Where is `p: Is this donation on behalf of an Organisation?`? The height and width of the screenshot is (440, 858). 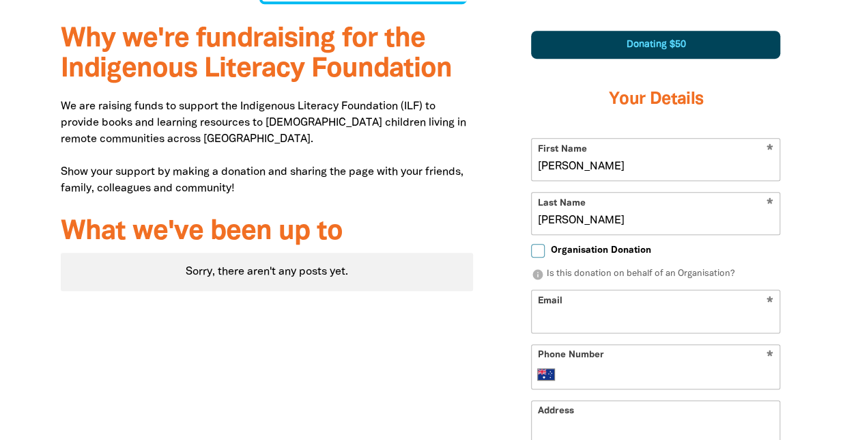
p: Is this donation on behalf of an Organisation? is located at coordinates (655, 274).